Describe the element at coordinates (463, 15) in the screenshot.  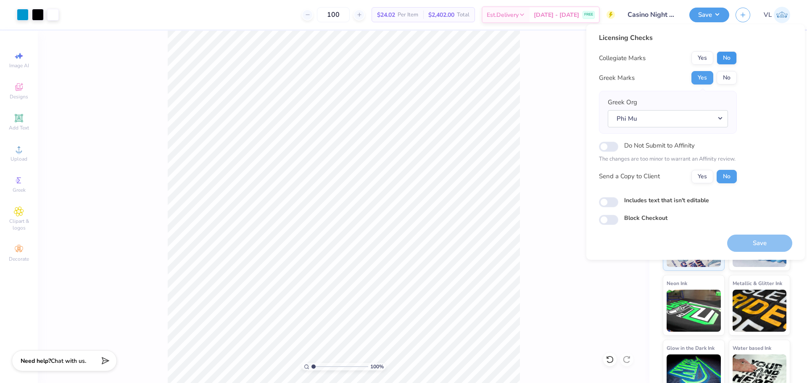
I see `span: Total` at that location.